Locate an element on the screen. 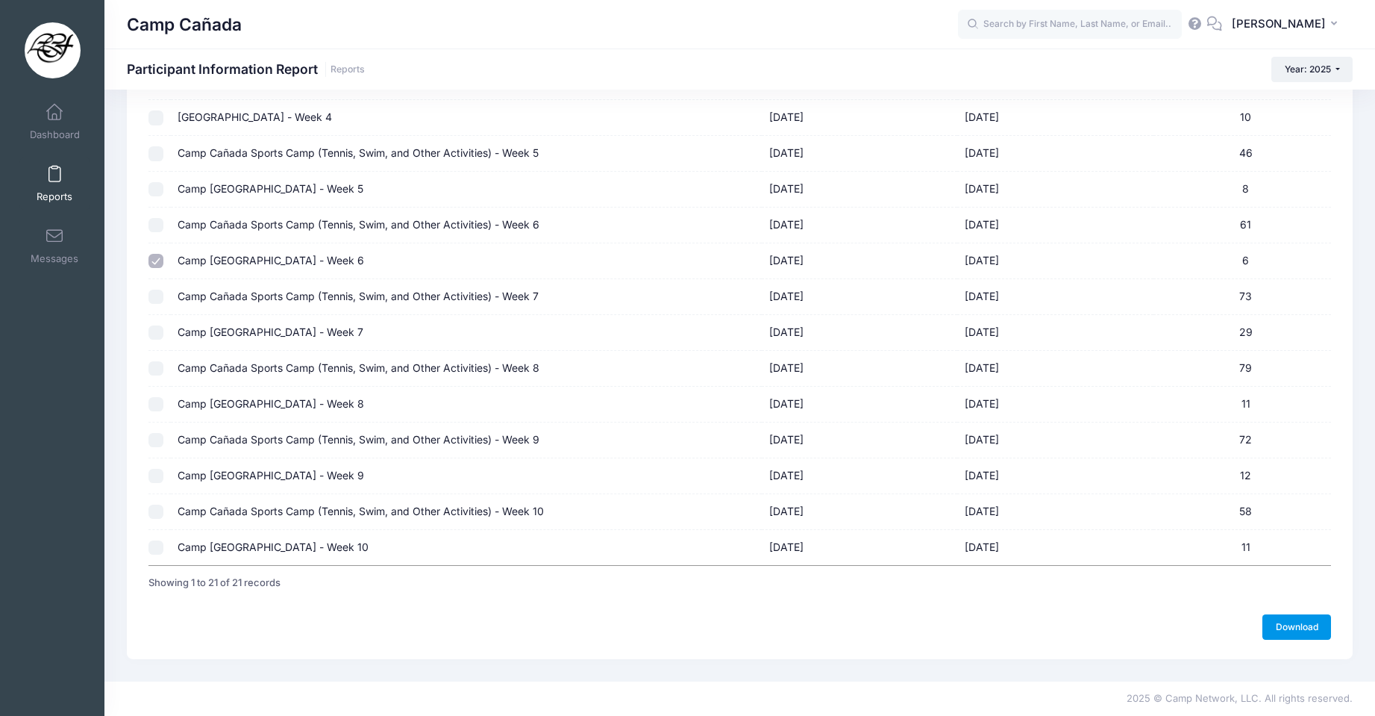 Image resolution: width=1375 pixels, height=716 pixels. td: 79 is located at coordinates (1242, 369).